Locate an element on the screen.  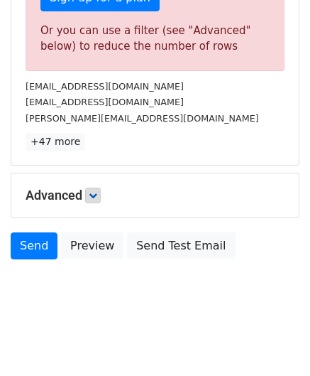
a: +47 more is located at coordinates (55, 141).